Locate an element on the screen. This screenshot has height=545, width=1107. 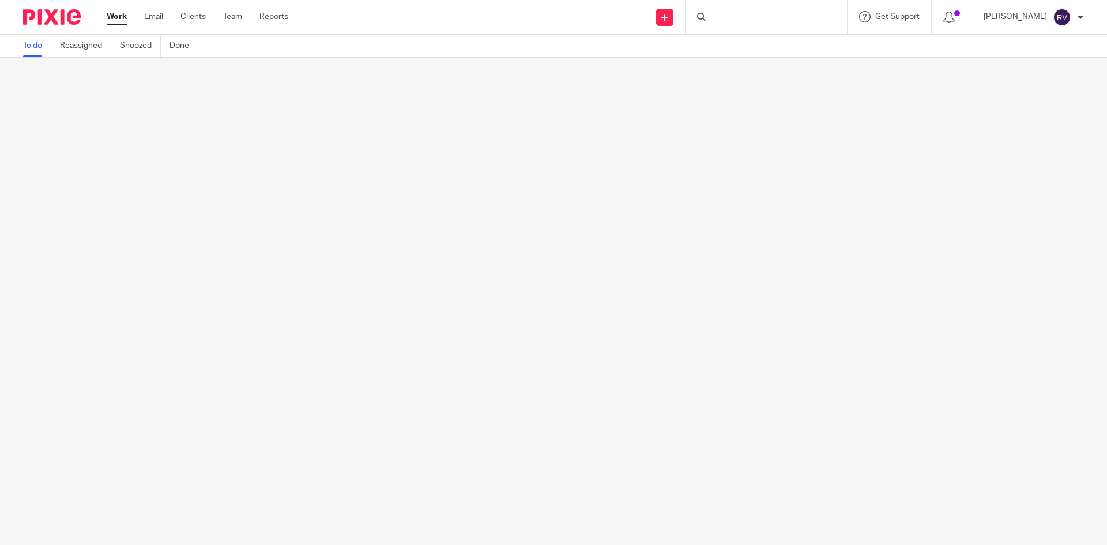
a: Email is located at coordinates (153, 17).